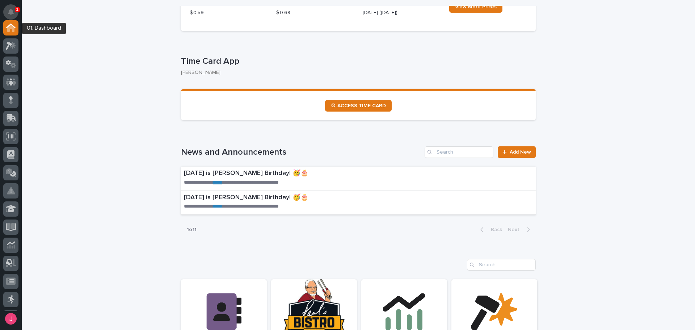 The width and height of the screenshot is (695, 330). Describe the element at coordinates (14, 14) in the screenshot. I see `div: Notifications1` at that location.